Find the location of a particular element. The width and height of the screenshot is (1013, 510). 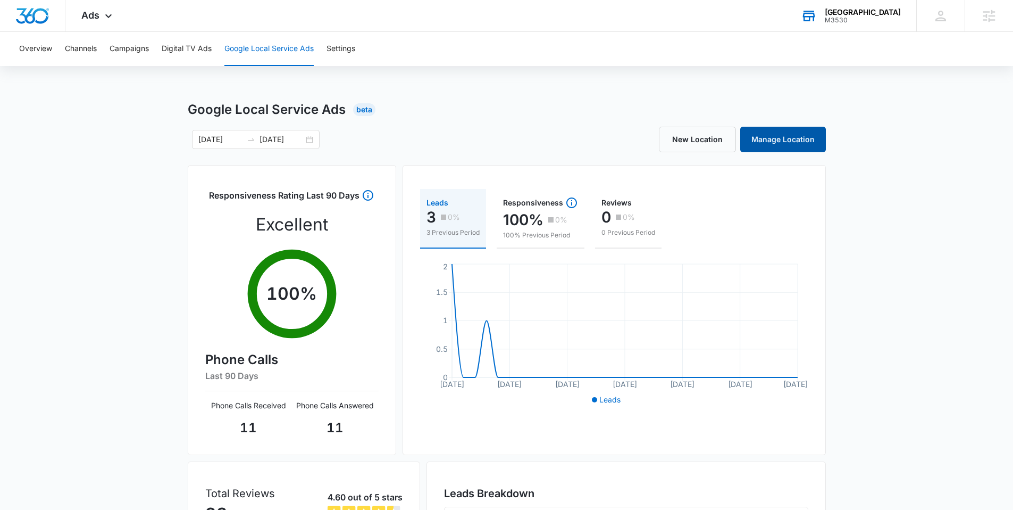

div: Leads is located at coordinates (453, 203).